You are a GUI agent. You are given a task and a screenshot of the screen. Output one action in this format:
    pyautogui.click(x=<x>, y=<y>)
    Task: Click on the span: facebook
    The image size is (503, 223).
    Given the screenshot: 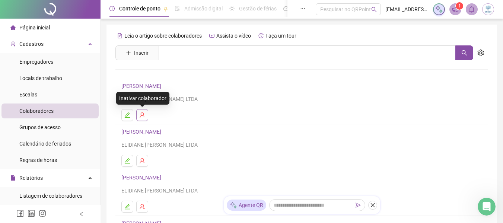 What is the action you would take?
    pyautogui.click(x=20, y=213)
    